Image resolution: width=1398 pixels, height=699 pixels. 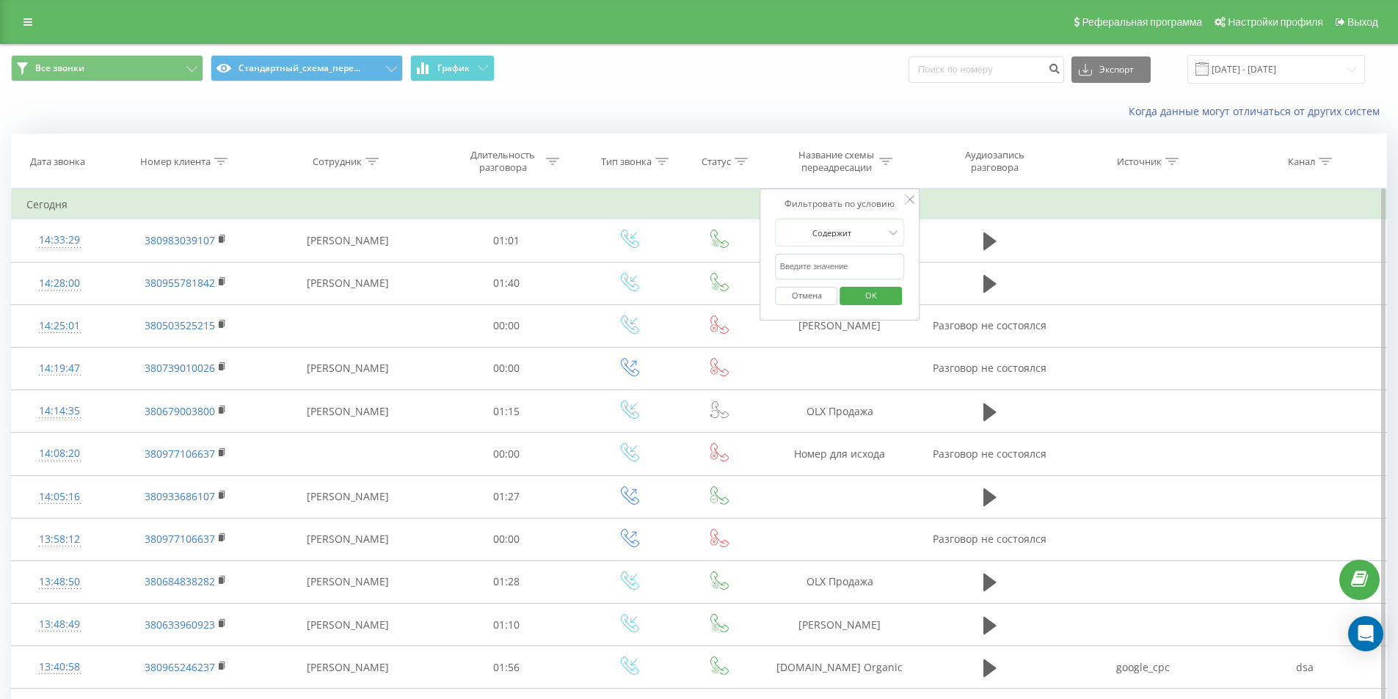 I want to click on div: 13:48:50, so click(x=59, y=582).